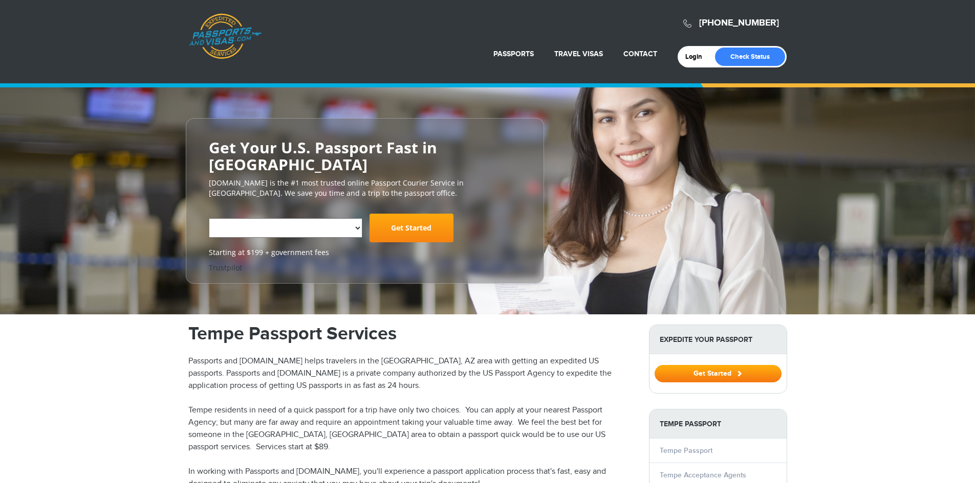  What do you see at coordinates (411, 334) in the screenshot?
I see `h1: Tempe Passport Services` at bounding box center [411, 334].